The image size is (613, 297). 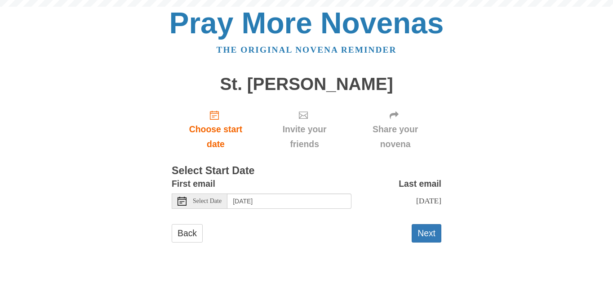 I want to click on a: Choose start date, so click(x=216, y=129).